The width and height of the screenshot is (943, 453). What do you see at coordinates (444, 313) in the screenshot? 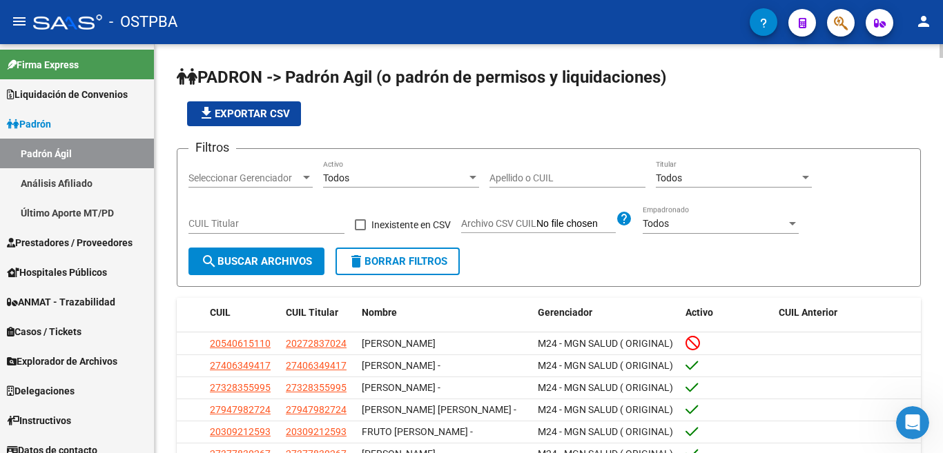
I see `datatable-header-cell: Nombre` at bounding box center [444, 313].